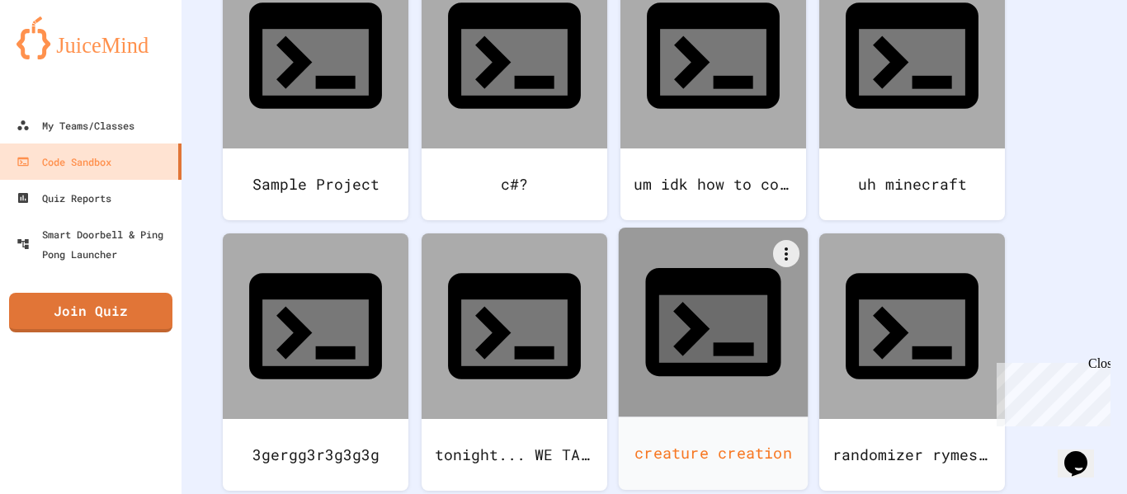 The image size is (1127, 494). I want to click on div: uh minecraft, so click(912, 184).